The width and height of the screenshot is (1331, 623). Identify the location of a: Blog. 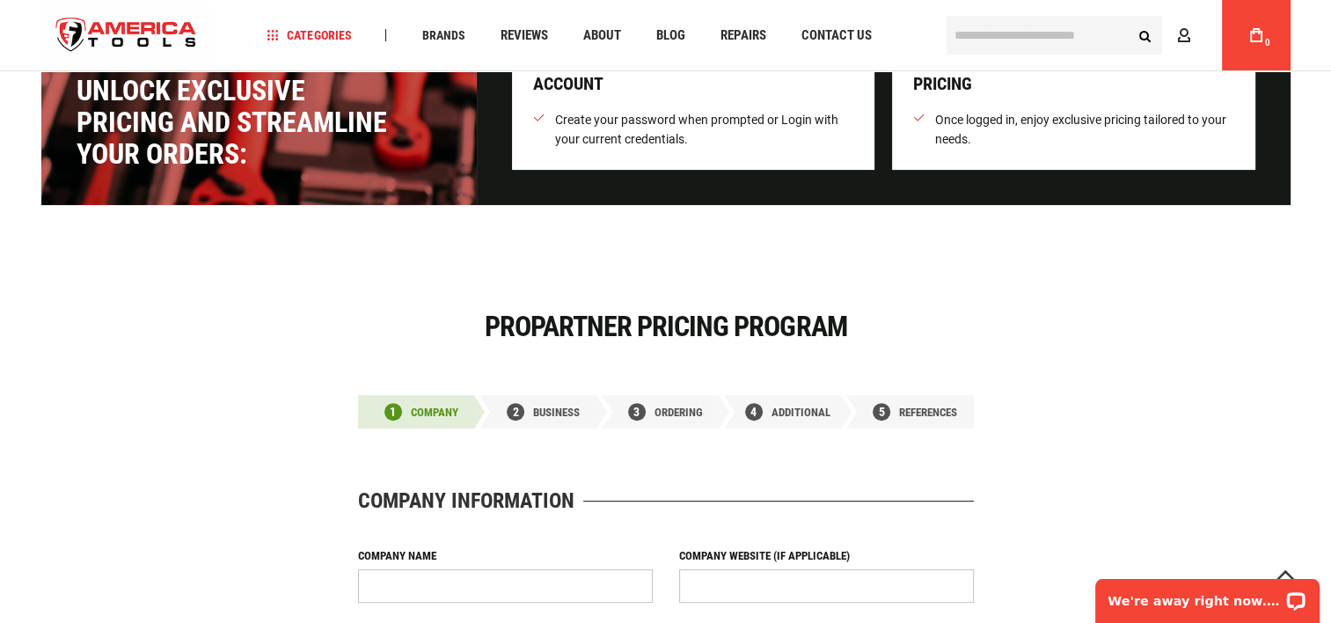
(670, 35).